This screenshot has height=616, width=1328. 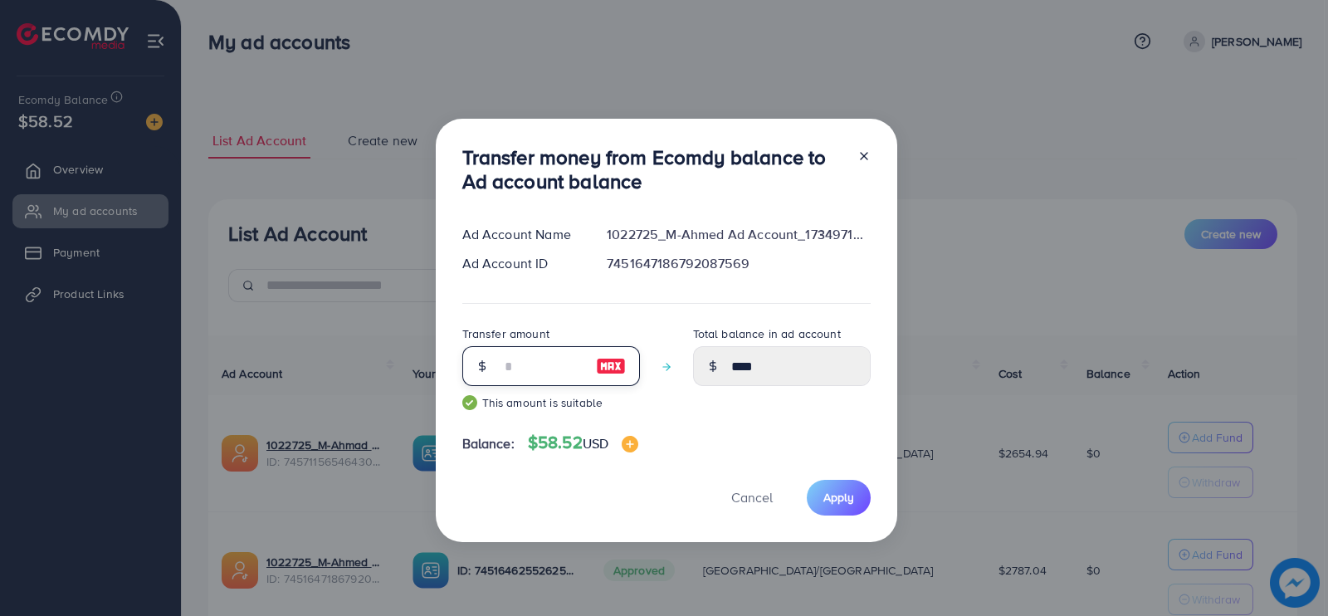 I want to click on h3: Transfer money from Ecomdy balance to Ad account balance, so click(x=653, y=169).